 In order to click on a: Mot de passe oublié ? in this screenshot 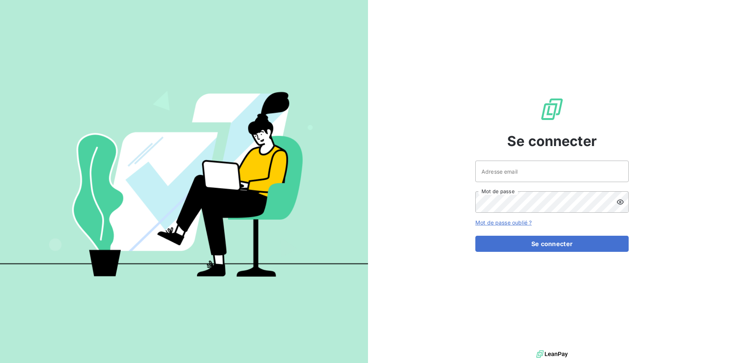, I will do `click(503, 222)`.